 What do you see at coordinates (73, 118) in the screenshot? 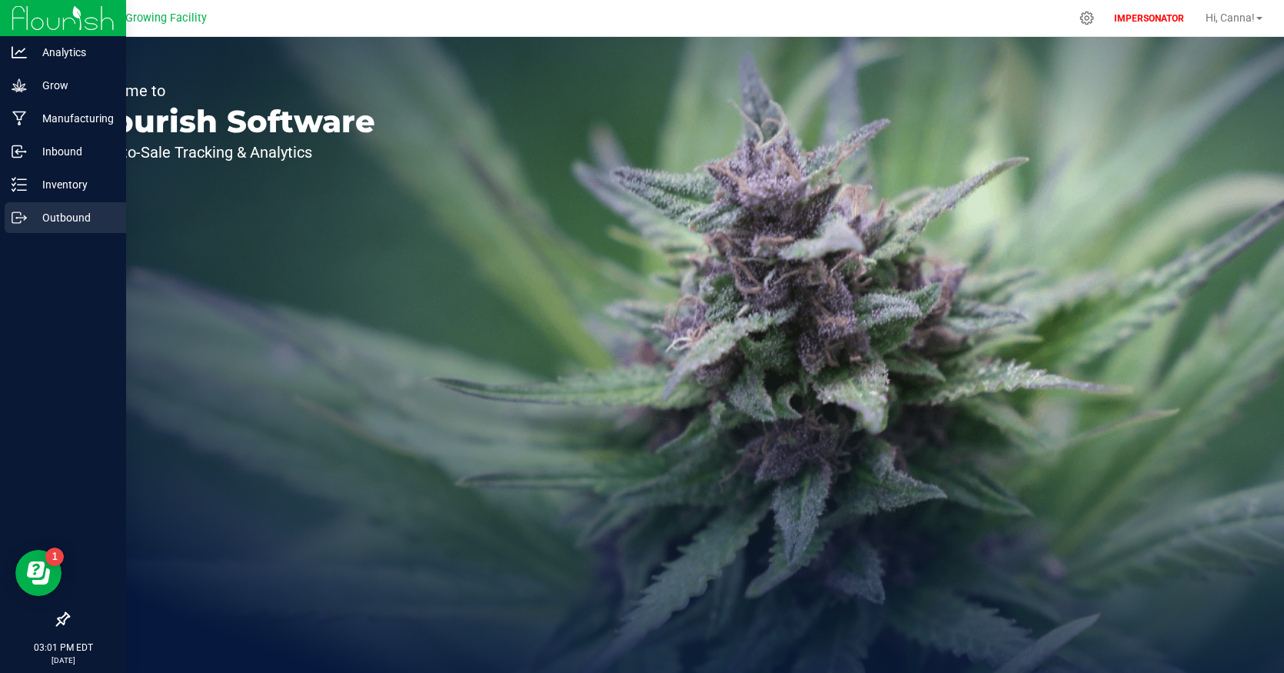
I see `p: Manufacturing` at bounding box center [73, 118].